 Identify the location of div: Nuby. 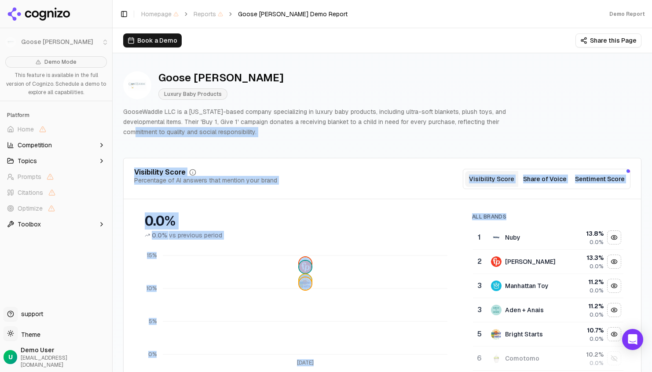
(512, 238).